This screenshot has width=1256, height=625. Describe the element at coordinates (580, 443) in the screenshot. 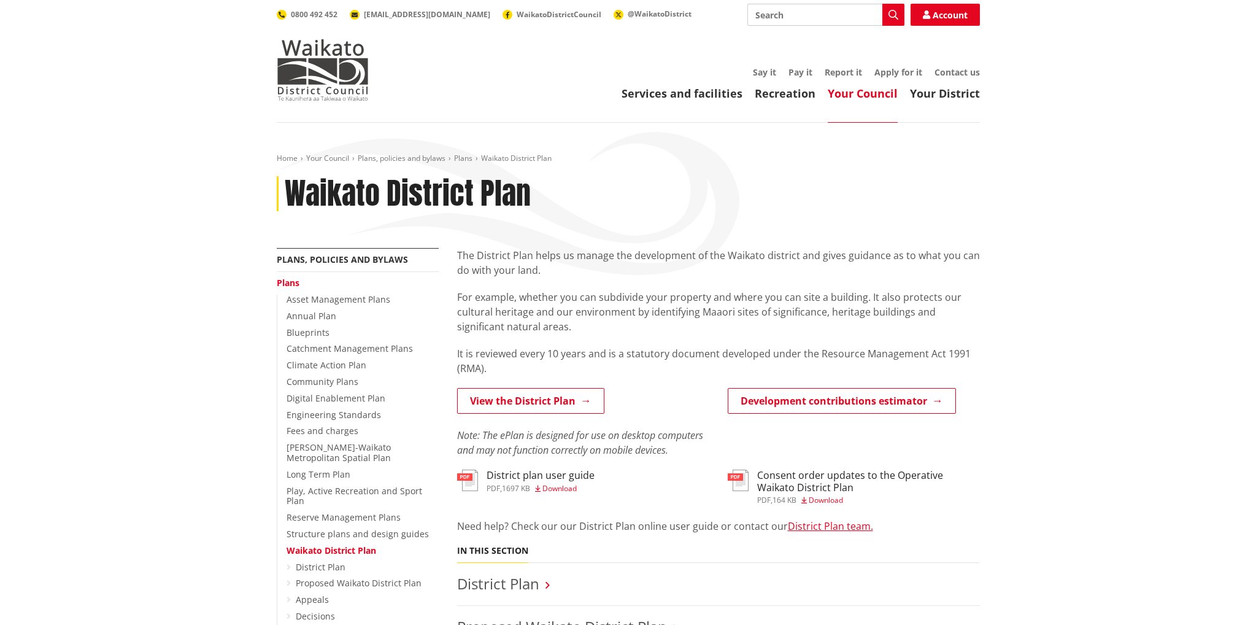

I see `em: Note: The ePlan is designed for use on desktop computers and may not function correctly on mobile...` at that location.